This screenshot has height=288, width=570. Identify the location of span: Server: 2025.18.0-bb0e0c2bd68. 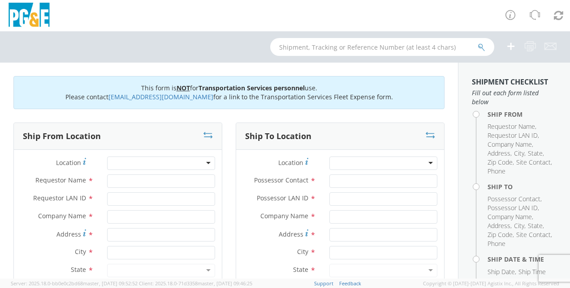
(74, 284).